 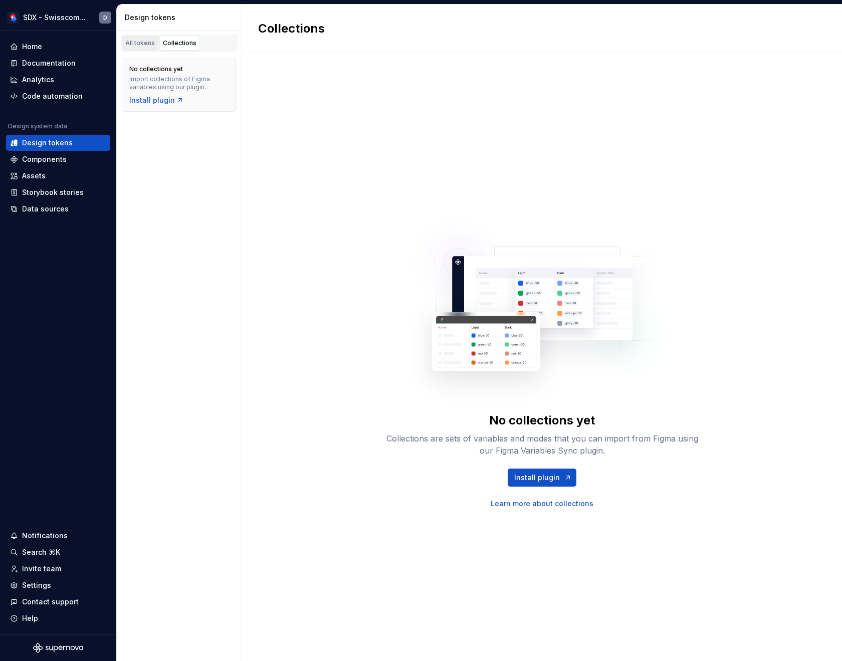 What do you see at coordinates (58, 96) in the screenshot?
I see `a: Code automation` at bounding box center [58, 96].